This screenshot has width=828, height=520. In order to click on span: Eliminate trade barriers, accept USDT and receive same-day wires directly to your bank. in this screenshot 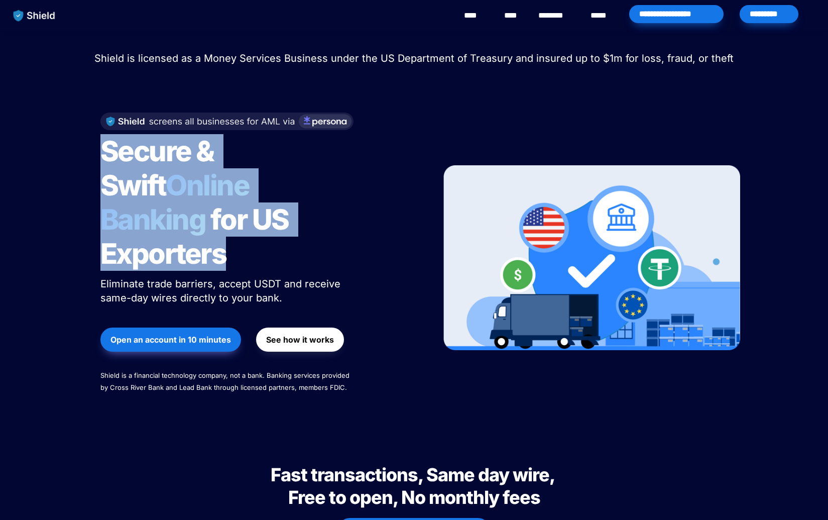, I will do `click(222, 291)`.